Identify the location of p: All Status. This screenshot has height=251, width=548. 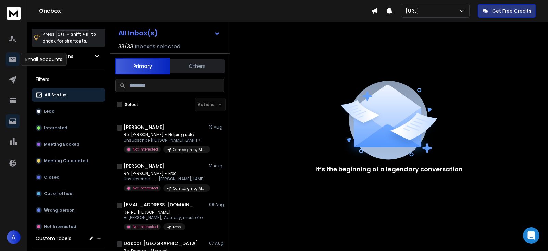
(56, 95).